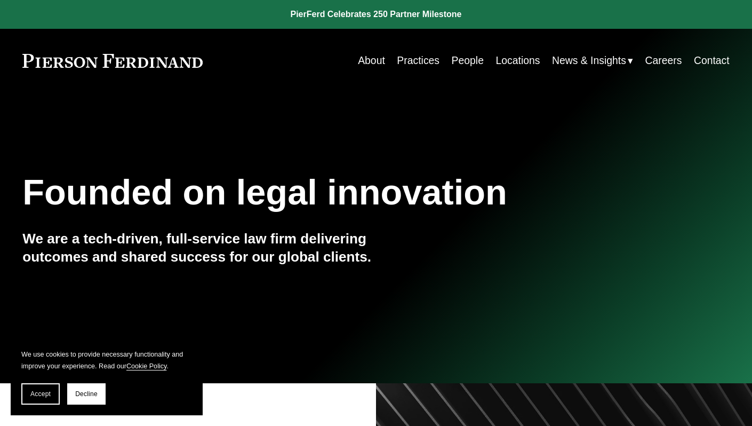 The image size is (752, 426). I want to click on h1: Founded on legal innovation, so click(317, 192).